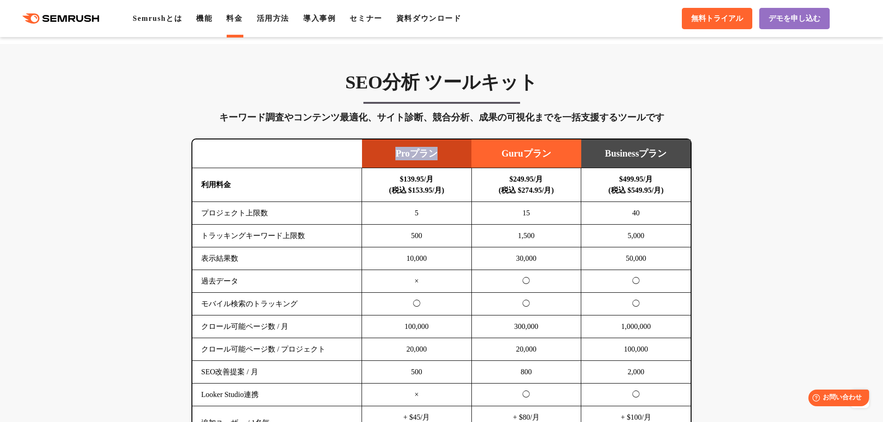 The image size is (883, 422). What do you see at coordinates (277, 281) in the screenshot?
I see `td: 過去データ` at bounding box center [277, 281].